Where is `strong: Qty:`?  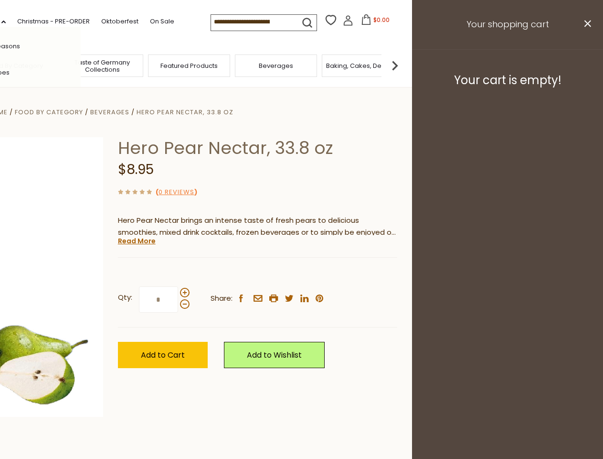 strong: Qty: is located at coordinates (125, 297).